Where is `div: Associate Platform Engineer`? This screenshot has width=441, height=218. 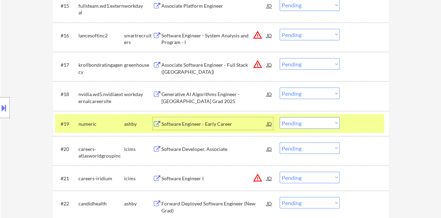 div: Associate Platform Engineer is located at coordinates (214, 6).